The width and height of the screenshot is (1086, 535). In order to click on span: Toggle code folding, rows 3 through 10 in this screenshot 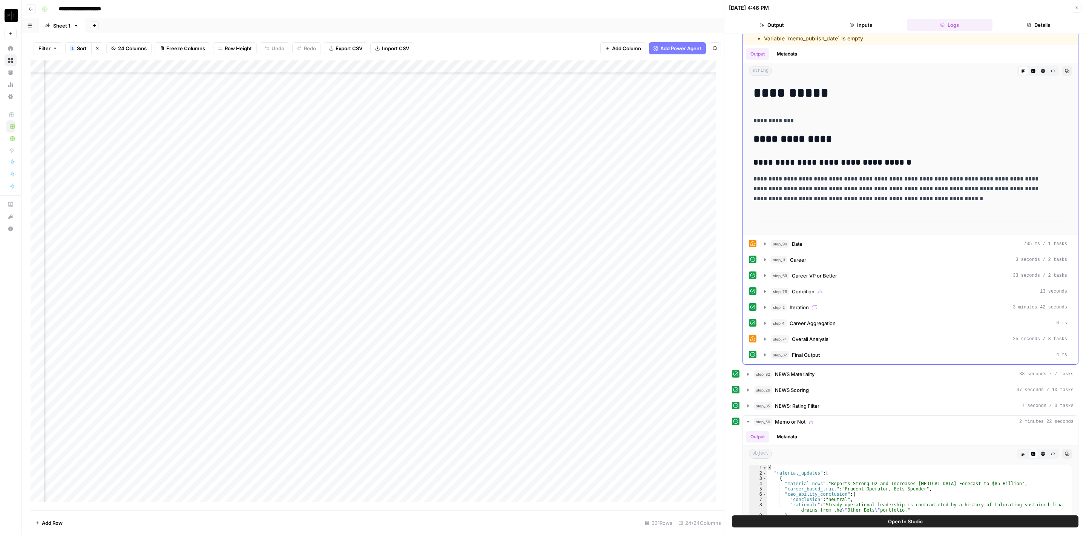, I will do `click(765, 478)`.